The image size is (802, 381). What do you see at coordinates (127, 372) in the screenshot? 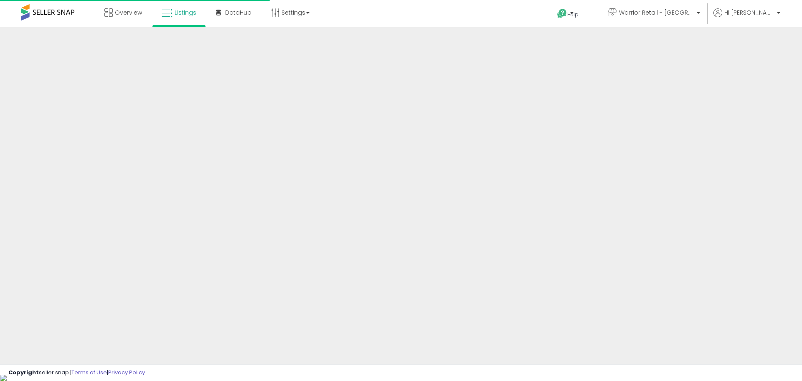
I see `a: Privacy Policy` at bounding box center [127, 372].